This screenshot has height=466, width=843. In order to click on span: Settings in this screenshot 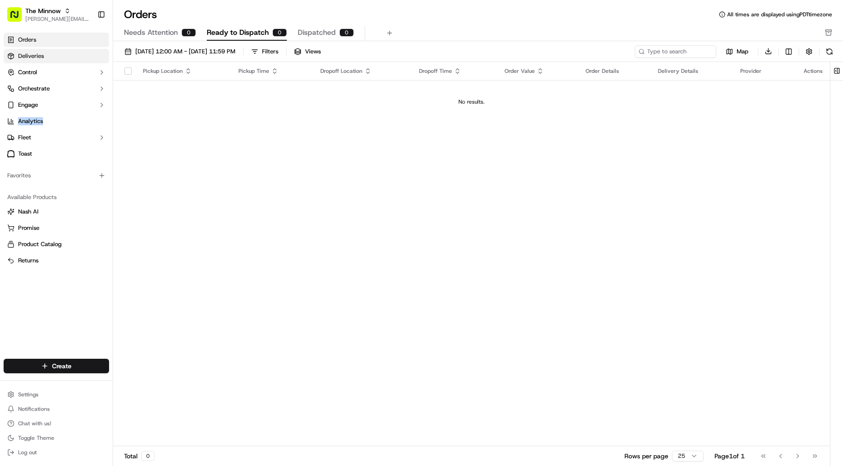, I will do `click(28, 394)`.